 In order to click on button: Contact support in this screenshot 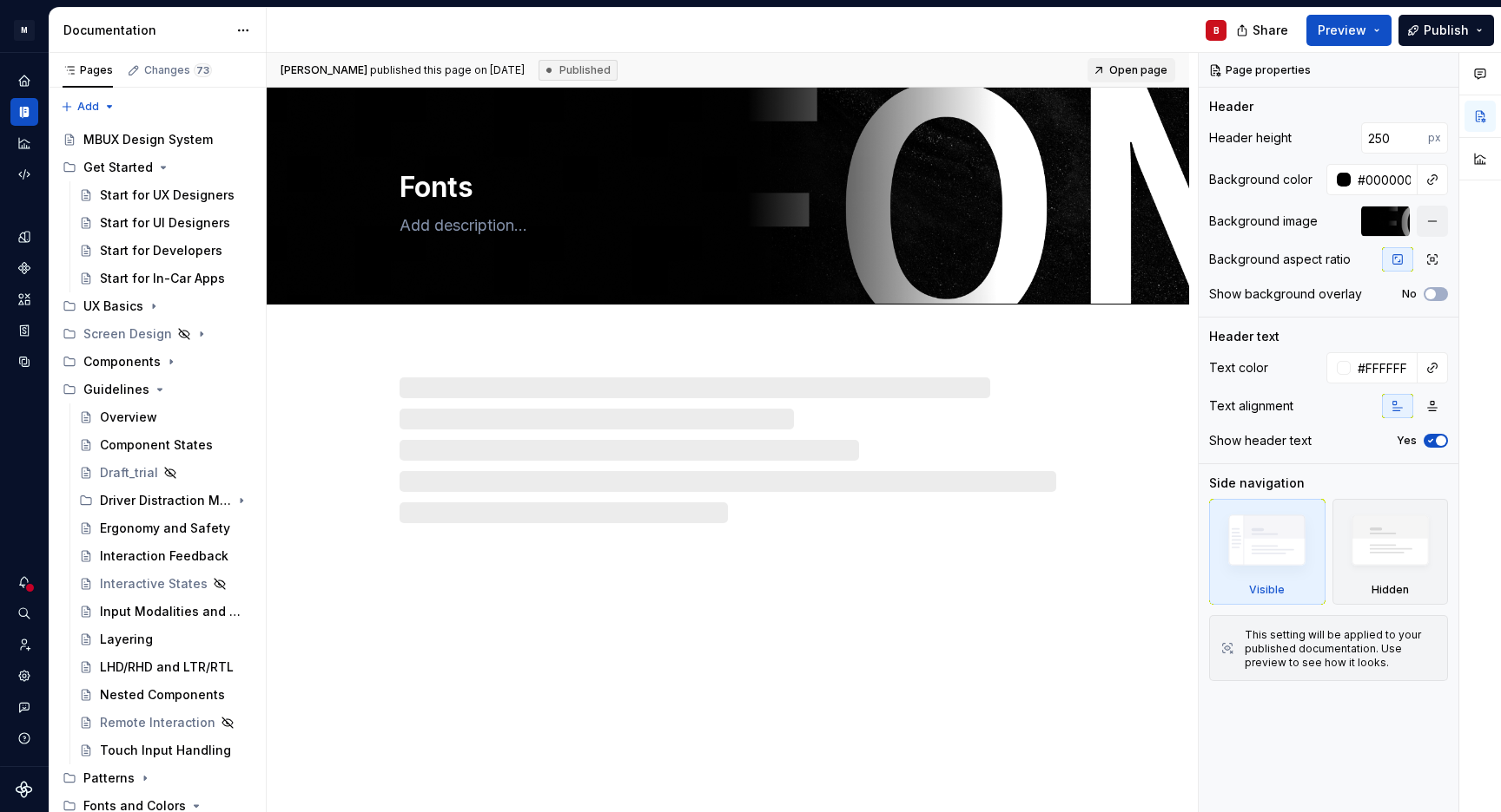, I will do `click(24, 707)`.